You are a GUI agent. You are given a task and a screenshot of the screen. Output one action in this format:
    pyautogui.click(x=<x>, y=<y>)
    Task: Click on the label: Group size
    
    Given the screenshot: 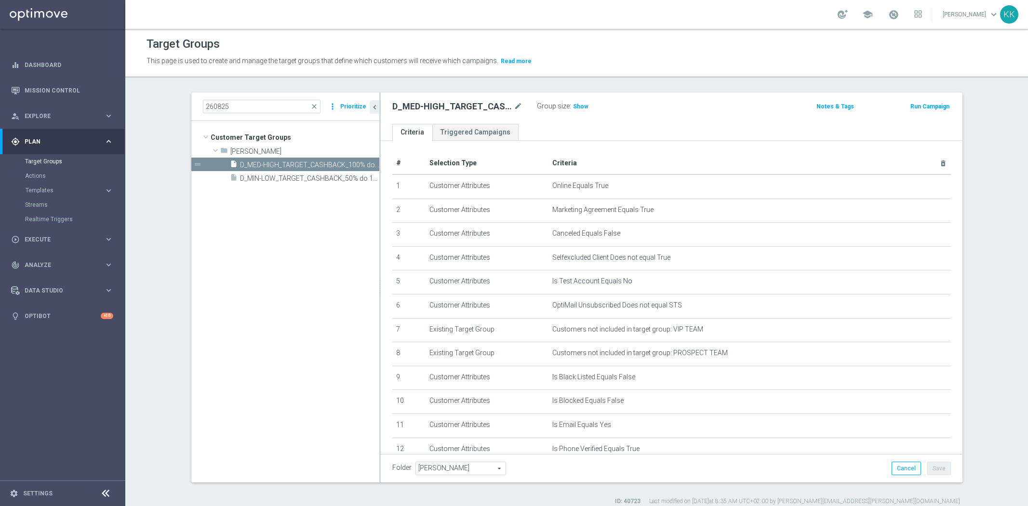 What is the action you would take?
    pyautogui.click(x=553, y=106)
    